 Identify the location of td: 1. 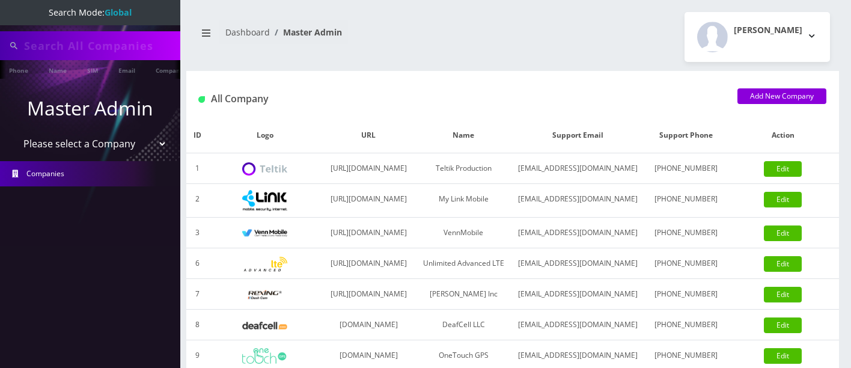
(197, 168).